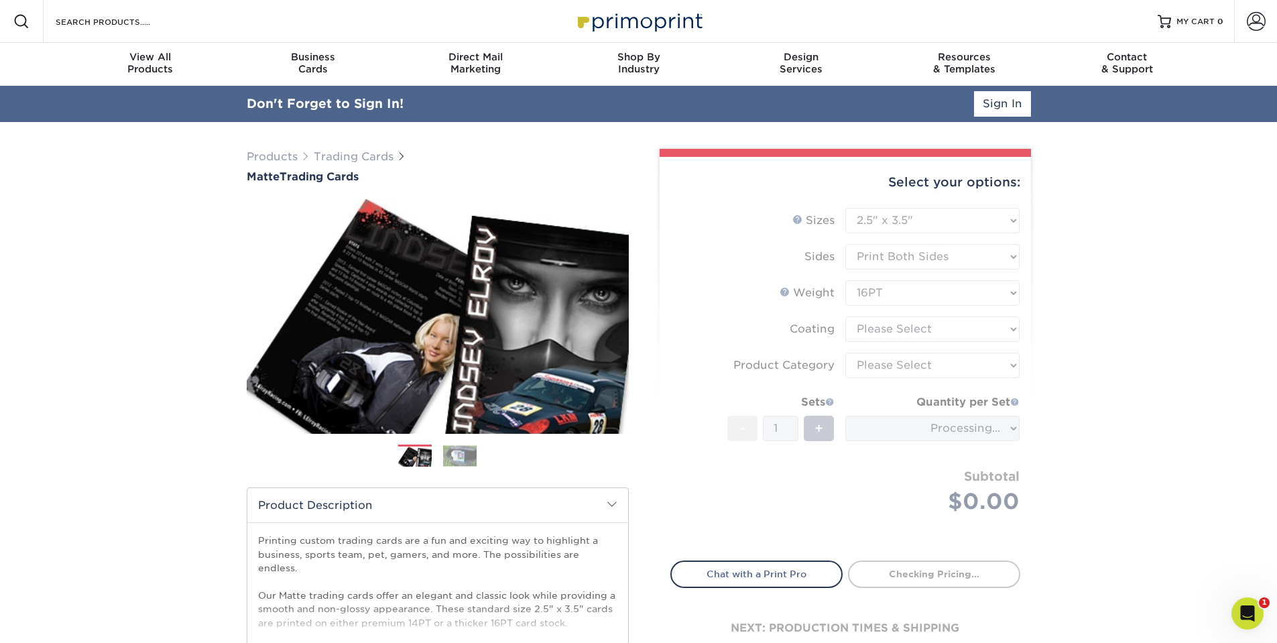  What do you see at coordinates (438, 316) in the screenshot?
I see `img: Matte 01` at bounding box center [438, 316].